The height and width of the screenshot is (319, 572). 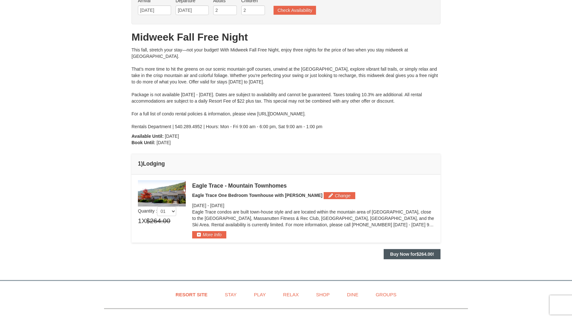 I want to click on h1: Midweek Fall Free Night, so click(x=286, y=37).